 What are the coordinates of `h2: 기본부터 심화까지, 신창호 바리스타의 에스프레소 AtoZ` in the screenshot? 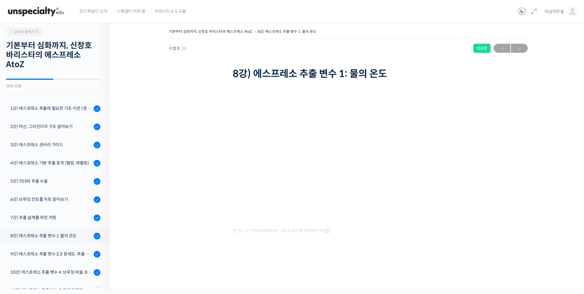 It's located at (53, 55).